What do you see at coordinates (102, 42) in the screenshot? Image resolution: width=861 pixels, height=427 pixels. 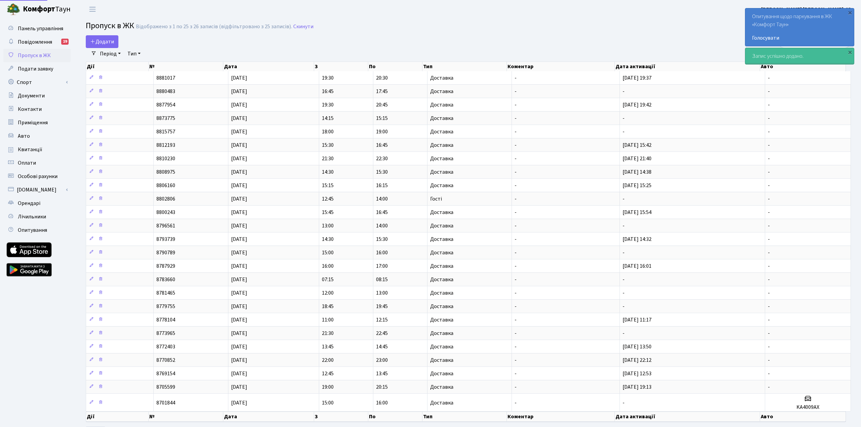 I see `a: Додати` at bounding box center [102, 42].